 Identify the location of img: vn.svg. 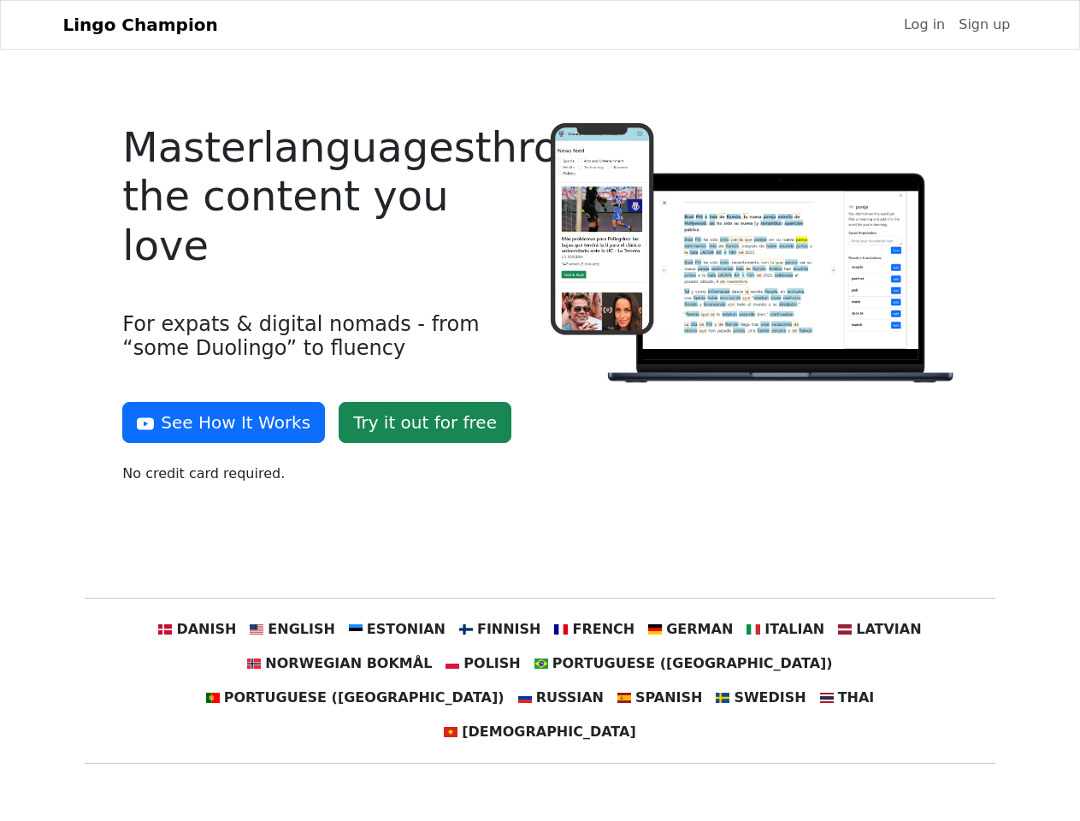
(450, 732).